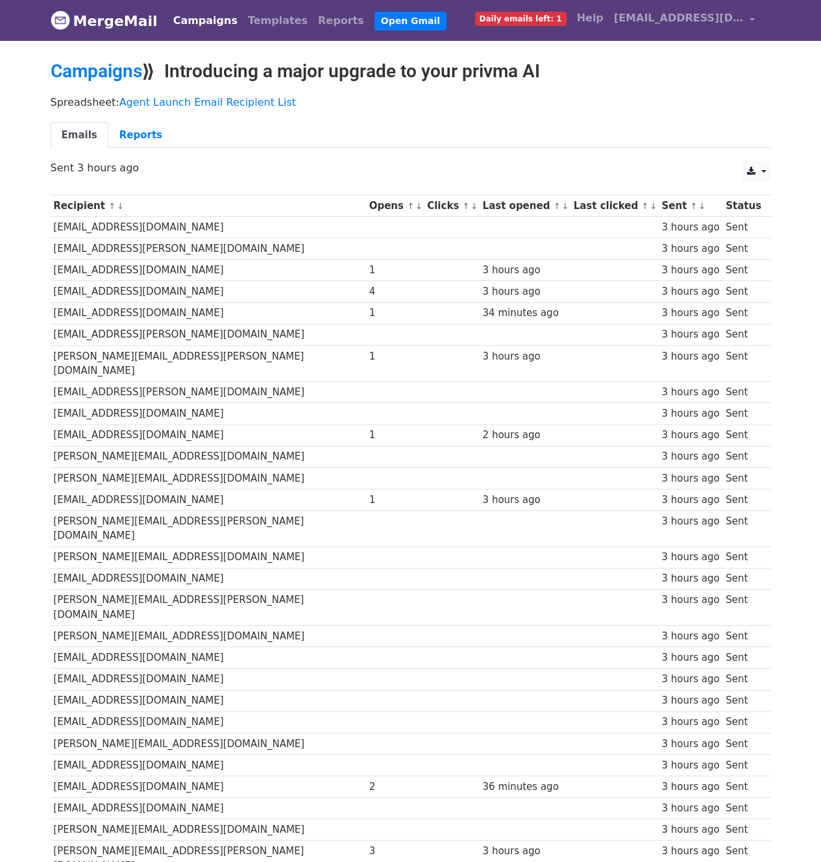  Describe the element at coordinates (451, 206) in the screenshot. I see `th: Clicks` at that location.